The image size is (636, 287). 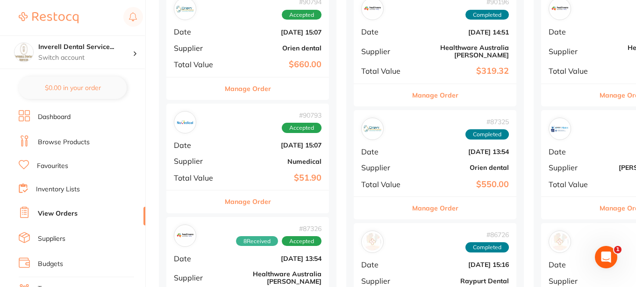 What do you see at coordinates (185, 236) in the screenshot?
I see `img: Healthware Australia Ridley` at bounding box center [185, 236].